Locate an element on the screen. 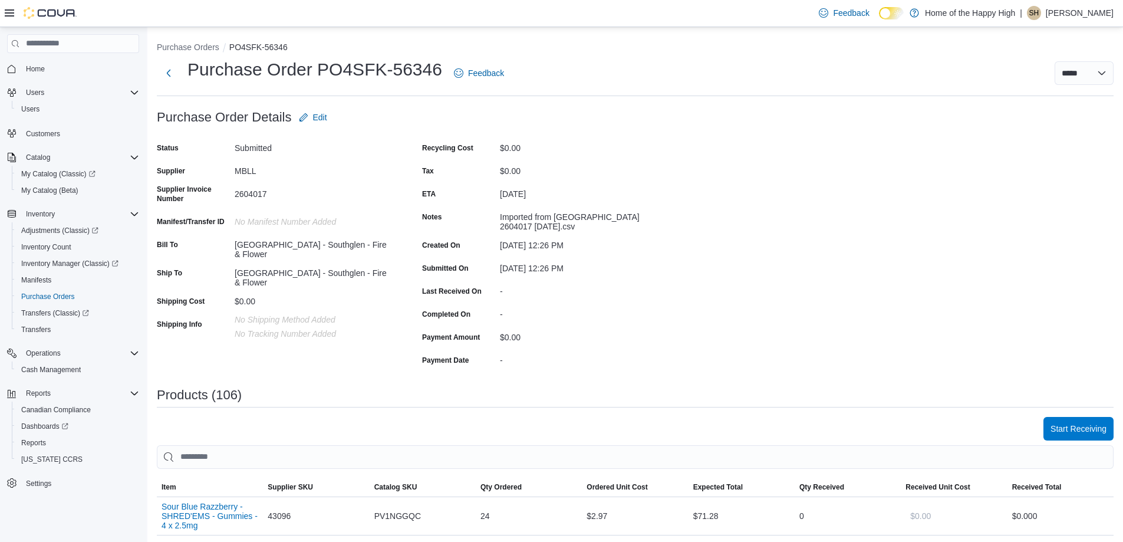 This screenshot has height=542, width=1123. span: Customers is located at coordinates (43, 134).